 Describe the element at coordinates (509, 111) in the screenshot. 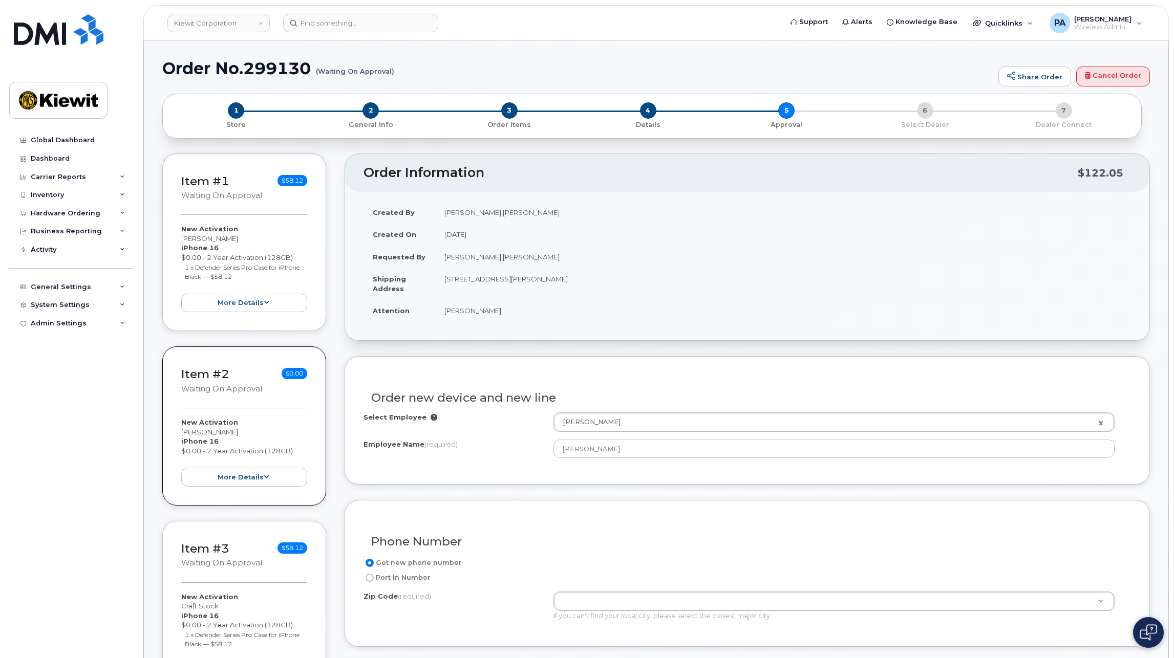

I see `span: 3` at that location.